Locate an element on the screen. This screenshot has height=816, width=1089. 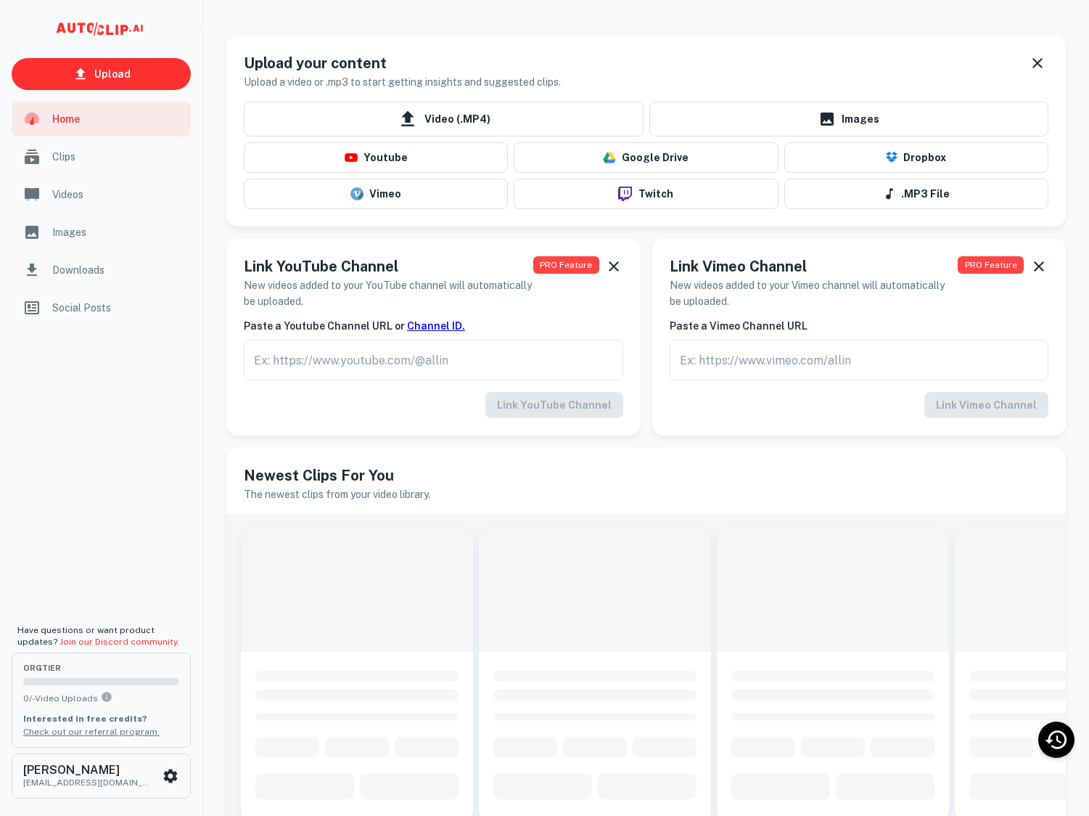
span: Clips is located at coordinates (117, 157).